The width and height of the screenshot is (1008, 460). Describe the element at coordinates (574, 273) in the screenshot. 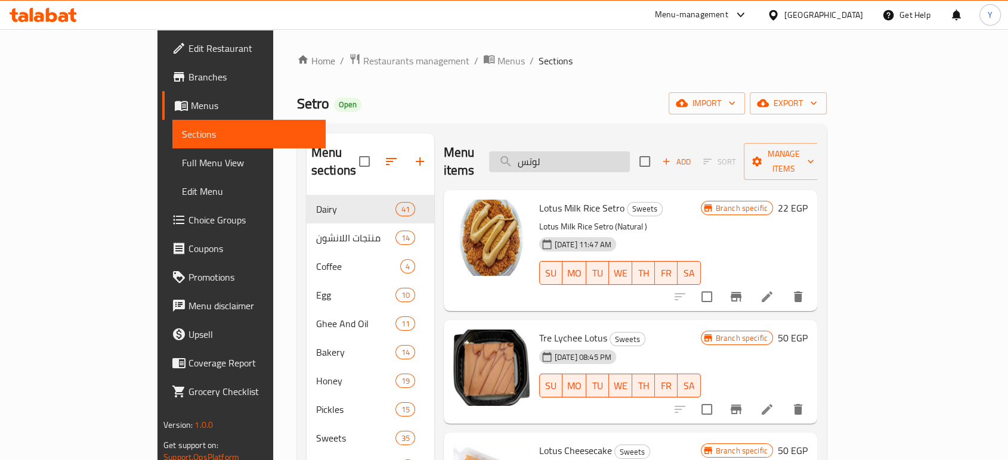

I see `button: MO` at that location.